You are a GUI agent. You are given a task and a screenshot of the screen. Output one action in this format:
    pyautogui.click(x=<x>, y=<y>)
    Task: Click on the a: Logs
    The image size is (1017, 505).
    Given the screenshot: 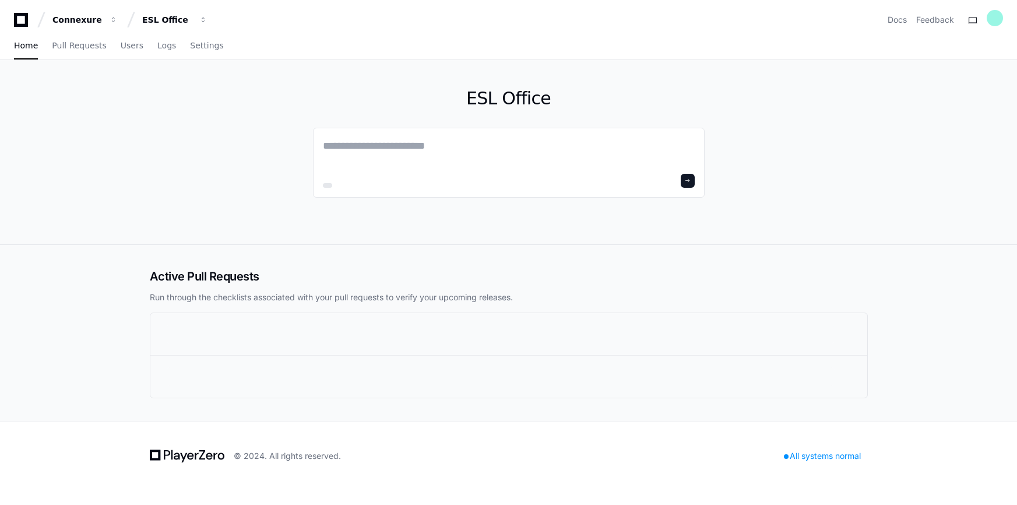 What is the action you would take?
    pyautogui.click(x=167, y=46)
    